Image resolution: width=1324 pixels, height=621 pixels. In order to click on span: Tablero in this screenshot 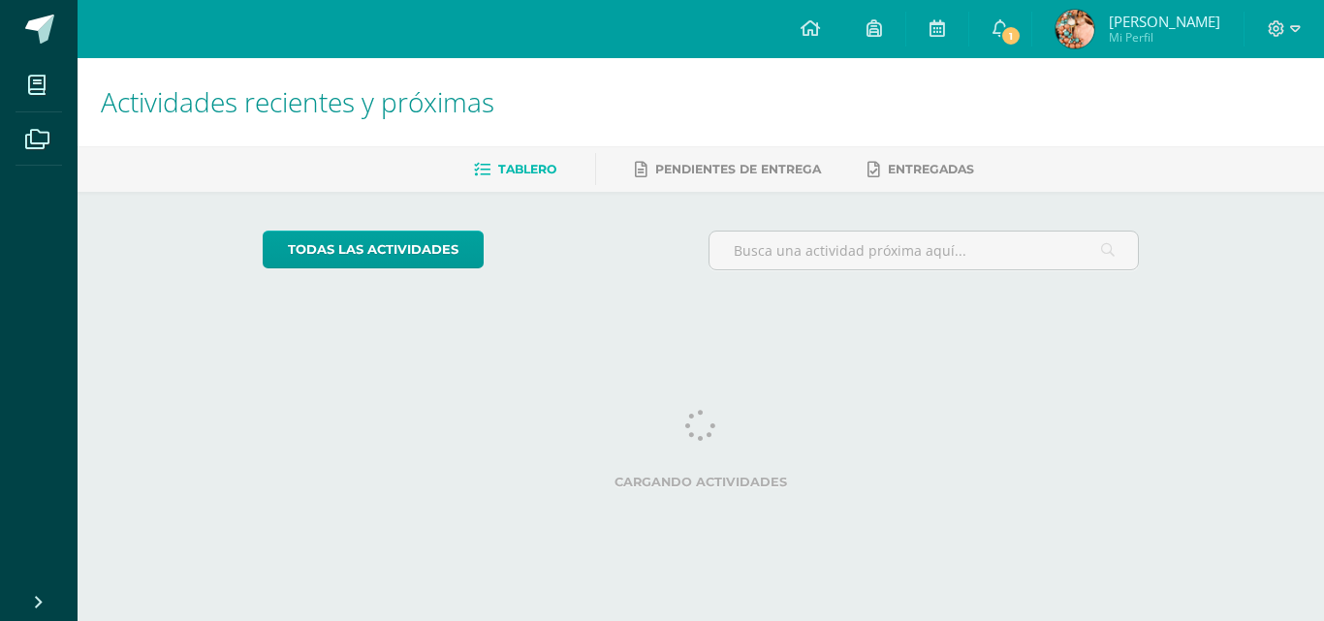, I will do `click(527, 169)`.